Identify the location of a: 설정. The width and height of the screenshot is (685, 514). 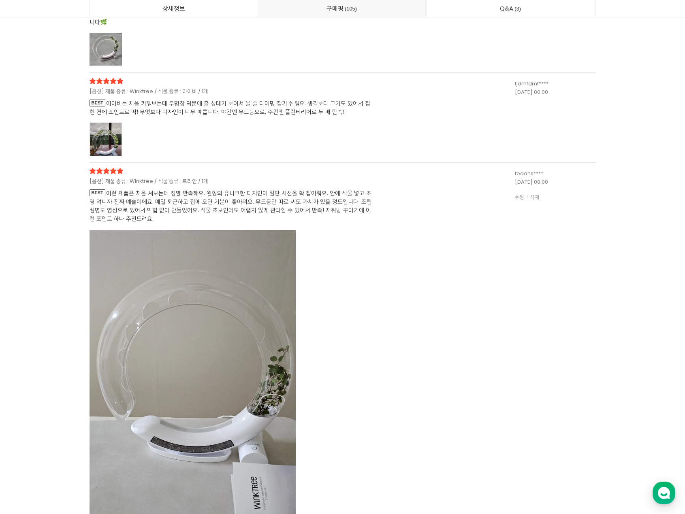
(130, 267).